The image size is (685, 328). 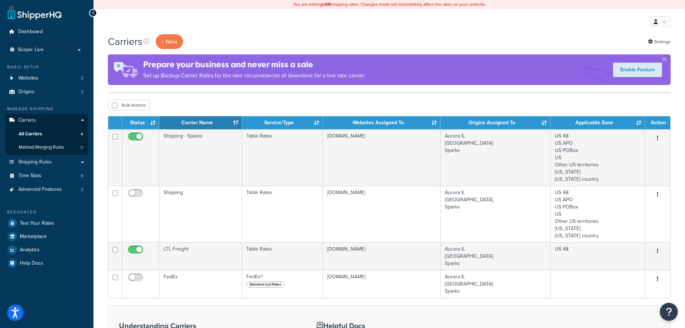 I want to click on li: Analytics, so click(x=47, y=250).